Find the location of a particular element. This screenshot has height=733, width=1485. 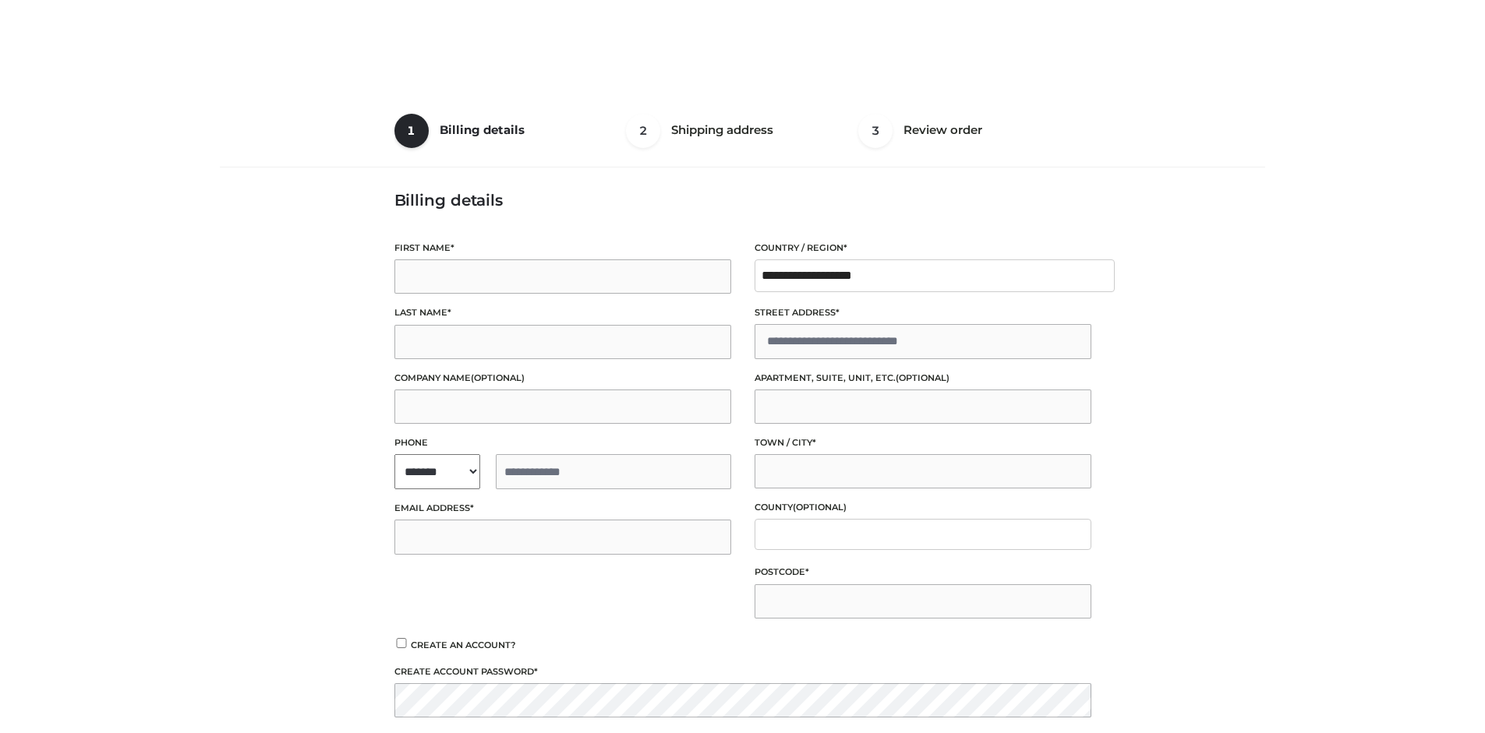

span: Review order is located at coordinates (942, 129).